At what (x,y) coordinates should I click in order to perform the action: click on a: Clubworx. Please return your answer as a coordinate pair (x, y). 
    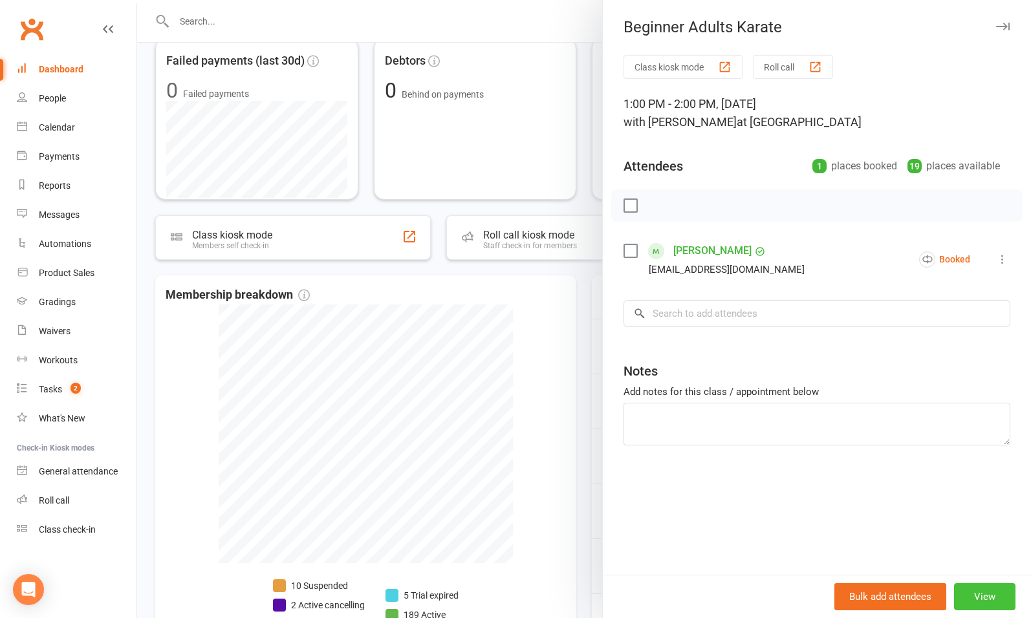
    Looking at the image, I should click on (32, 29).